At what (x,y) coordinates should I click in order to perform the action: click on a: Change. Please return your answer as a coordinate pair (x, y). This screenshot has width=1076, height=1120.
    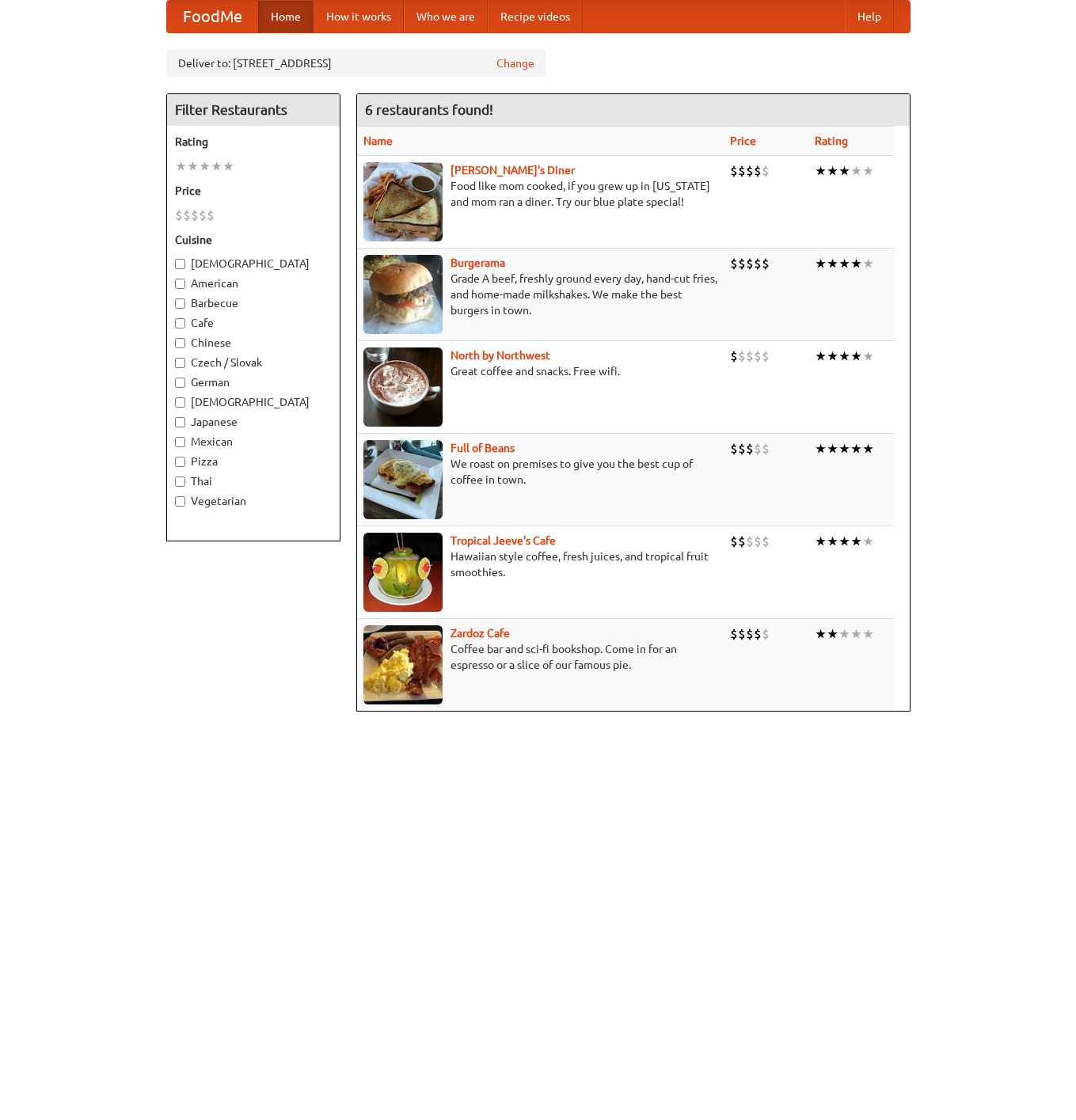
    Looking at the image, I should click on (516, 63).